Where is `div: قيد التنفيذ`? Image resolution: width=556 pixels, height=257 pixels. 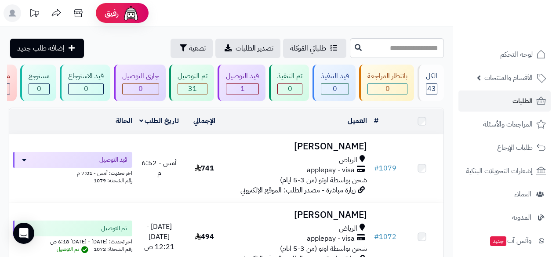
div: قيد التنفيذ is located at coordinates (335, 76).